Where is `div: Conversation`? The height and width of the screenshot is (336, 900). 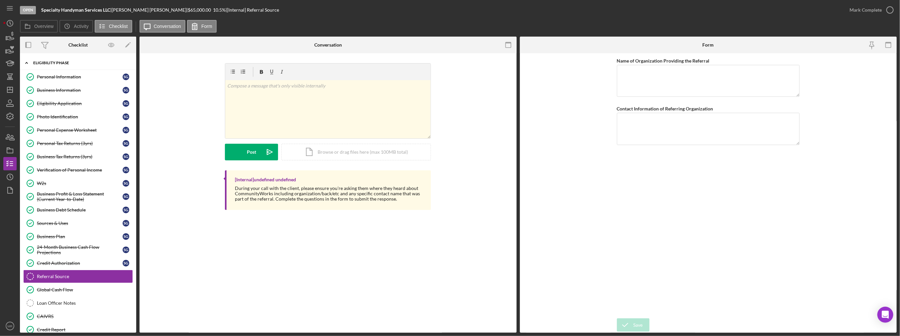
div: Conversation is located at coordinates (328, 45).